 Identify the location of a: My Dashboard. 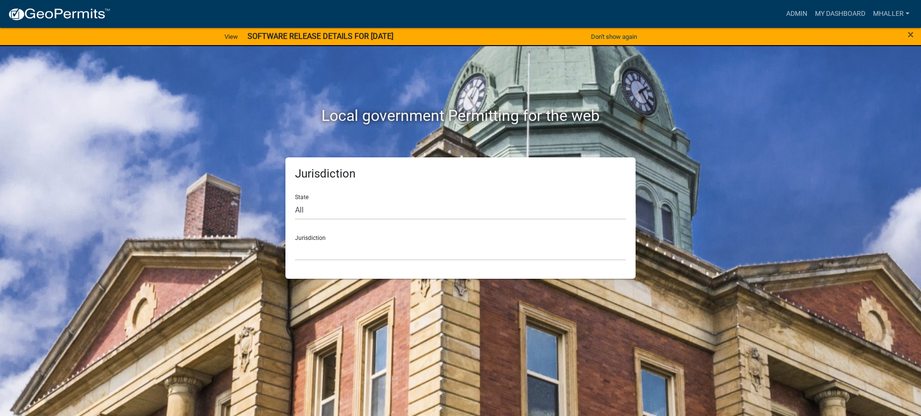
(840, 14).